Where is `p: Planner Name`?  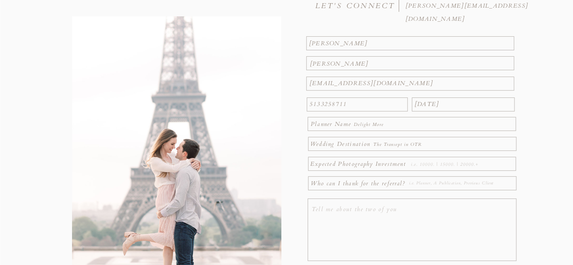 p: Planner Name is located at coordinates (332, 124).